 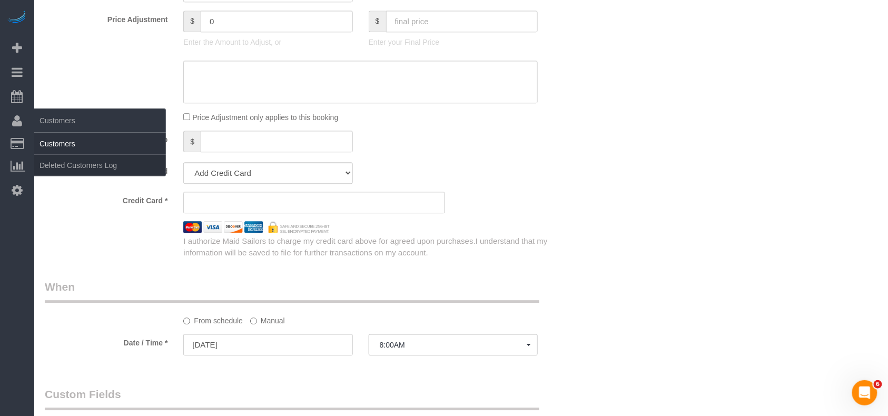 I want to click on button: 8:00AM, so click(x=453, y=344).